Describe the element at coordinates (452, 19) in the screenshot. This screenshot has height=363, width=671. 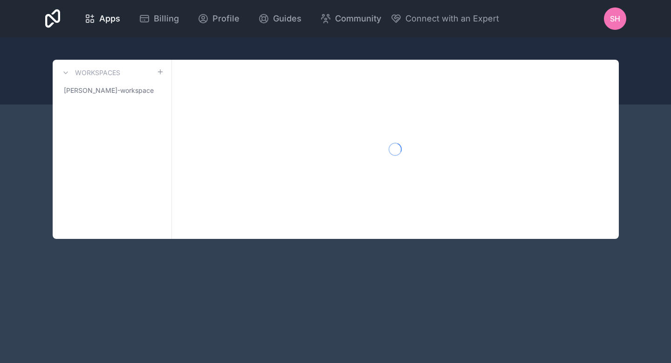
I see `span: Connect with an Expert` at that location.